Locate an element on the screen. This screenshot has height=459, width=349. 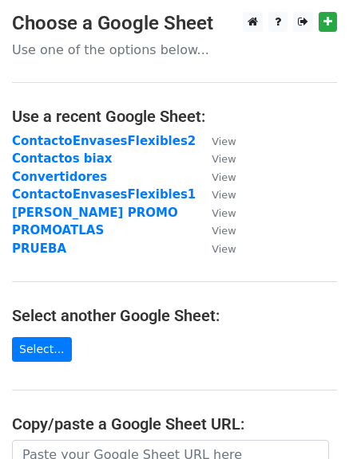
strong: ContactoEnvasesFlexibles2 is located at coordinates (104, 141).